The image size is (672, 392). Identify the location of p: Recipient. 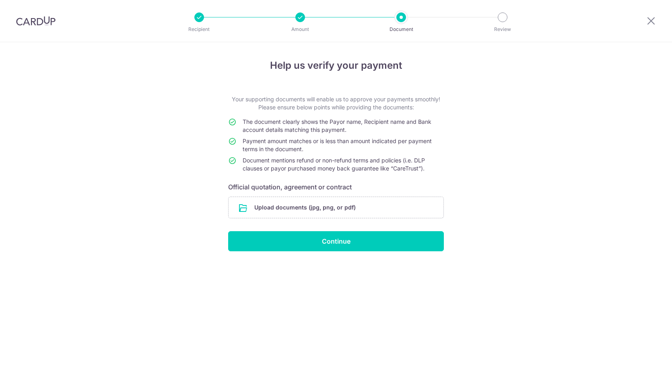
(199, 29).